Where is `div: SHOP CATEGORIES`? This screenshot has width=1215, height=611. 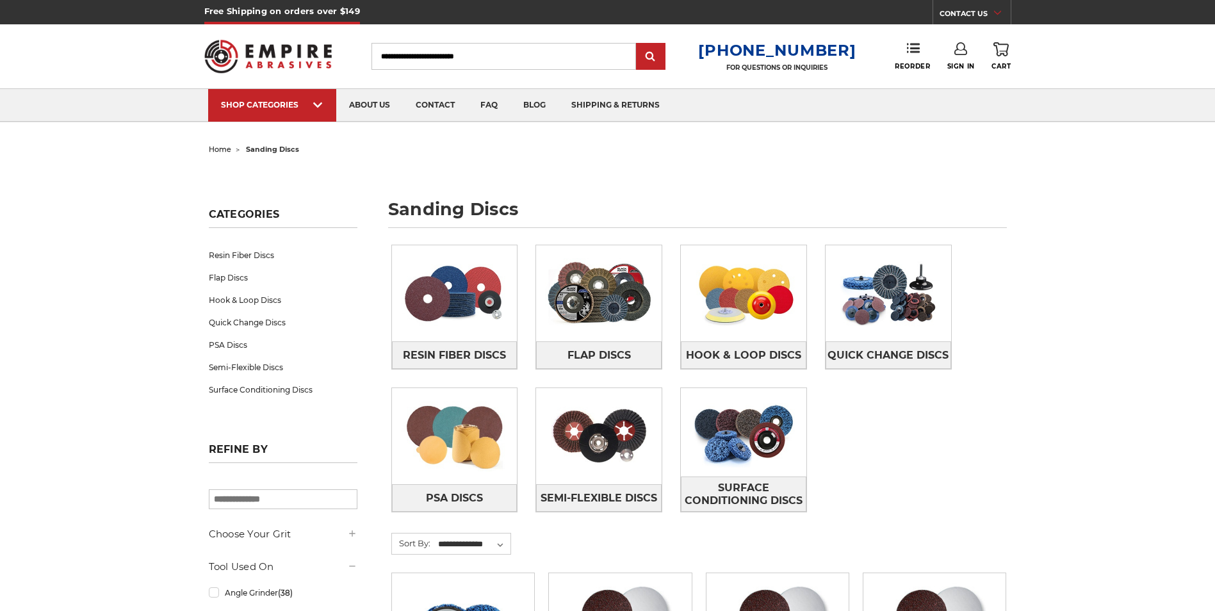 div: SHOP CATEGORIES is located at coordinates (272, 104).